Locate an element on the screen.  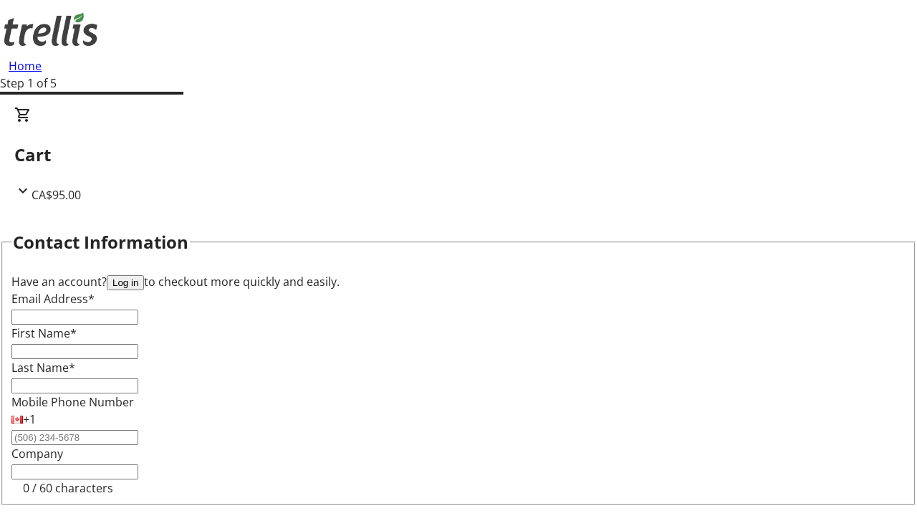
button: Log in is located at coordinates (125, 282).